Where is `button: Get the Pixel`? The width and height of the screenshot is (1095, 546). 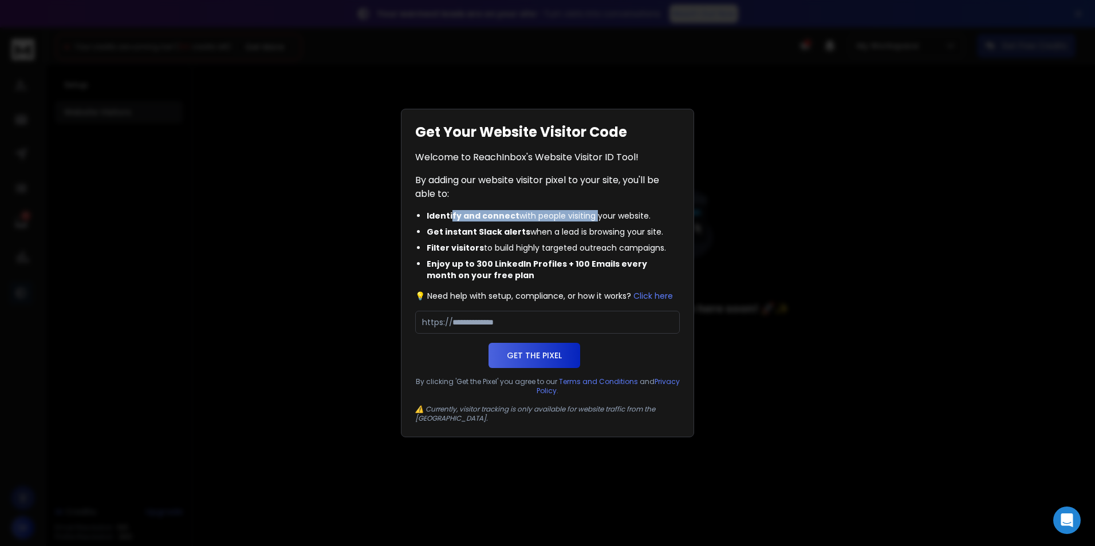
button: Get the Pixel is located at coordinates (534, 356).